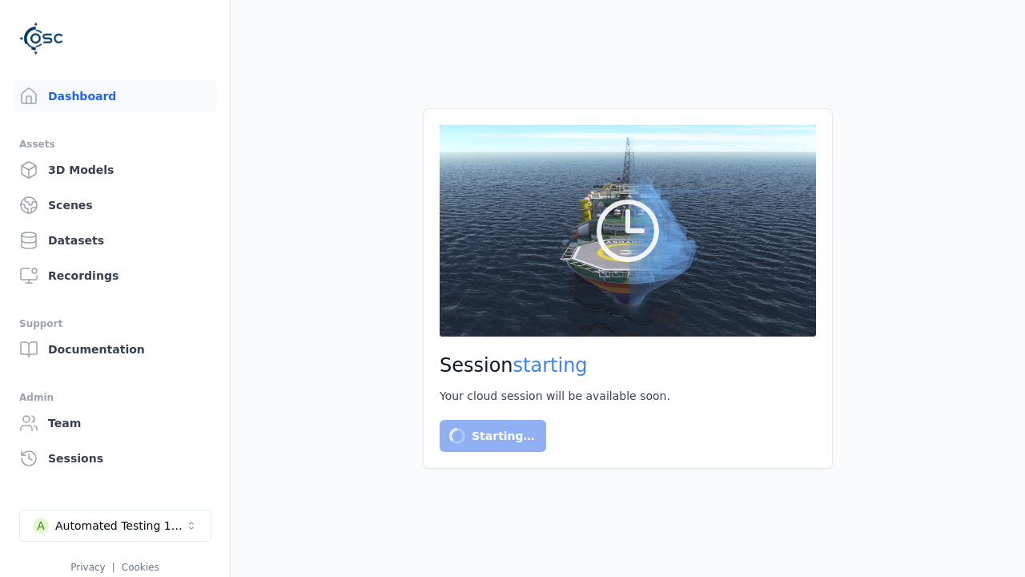 This screenshot has height=577, width=1025. I want to click on span: starting, so click(550, 365).